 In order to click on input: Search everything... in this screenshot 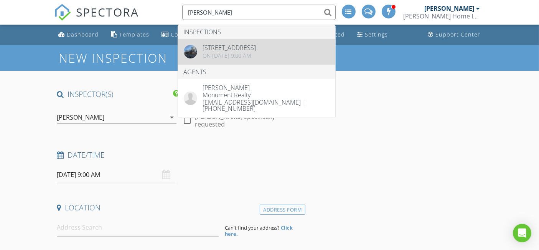, I will do `click(259, 12)`.